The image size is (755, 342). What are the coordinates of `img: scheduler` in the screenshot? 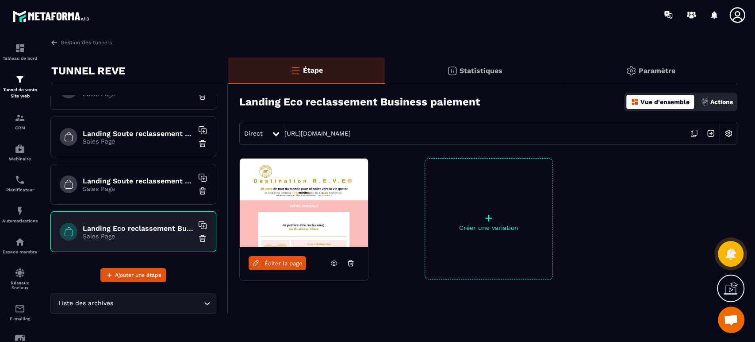 It's located at (20, 180).